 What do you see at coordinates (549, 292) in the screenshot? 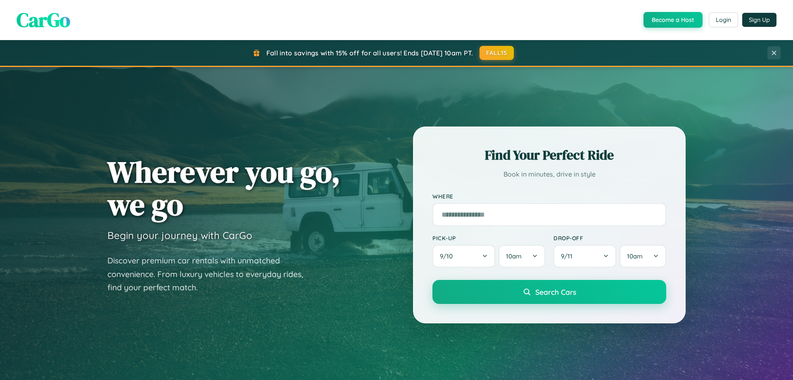
I see `button: Search Cars` at bounding box center [549, 292].